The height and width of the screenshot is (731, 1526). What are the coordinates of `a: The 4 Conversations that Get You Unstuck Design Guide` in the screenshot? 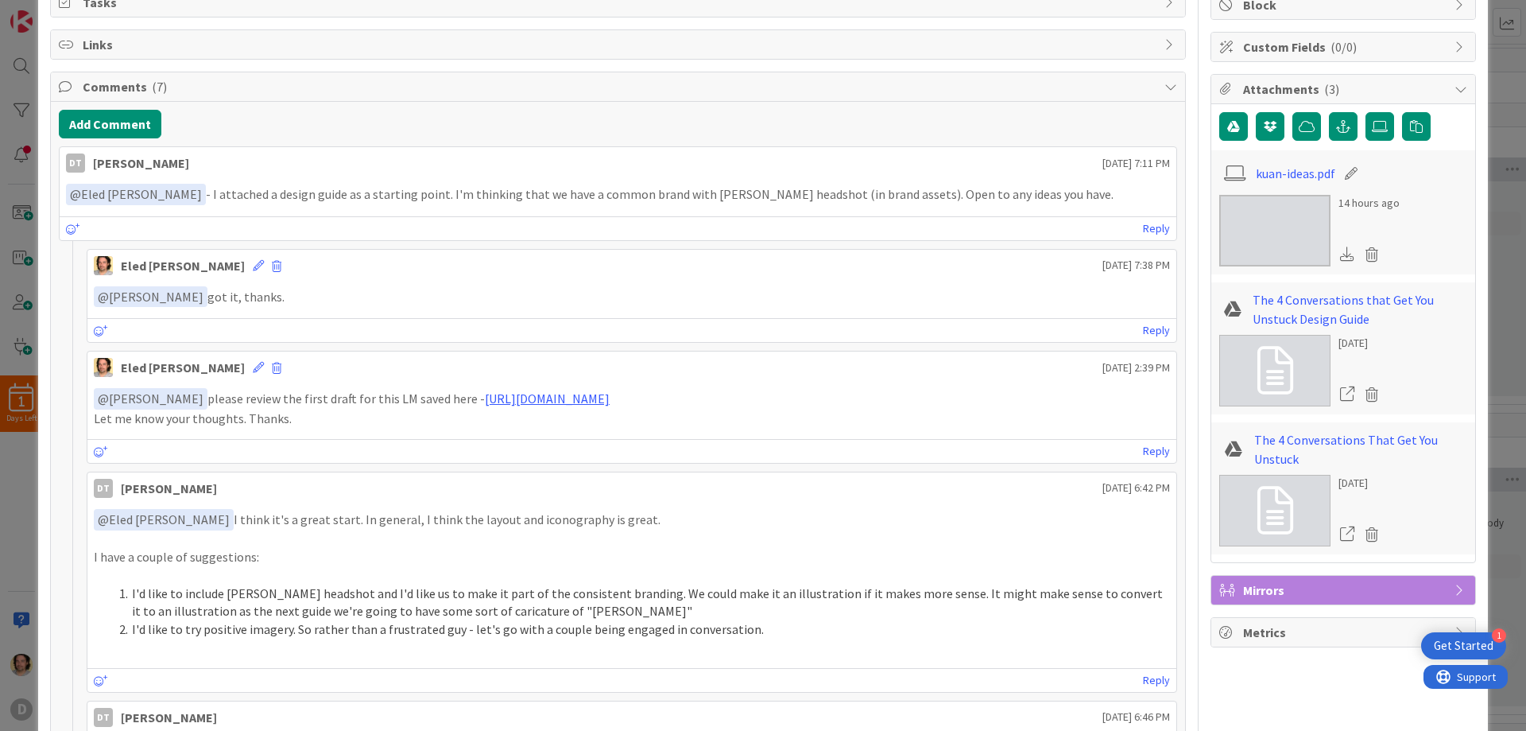 It's located at (1360, 309).